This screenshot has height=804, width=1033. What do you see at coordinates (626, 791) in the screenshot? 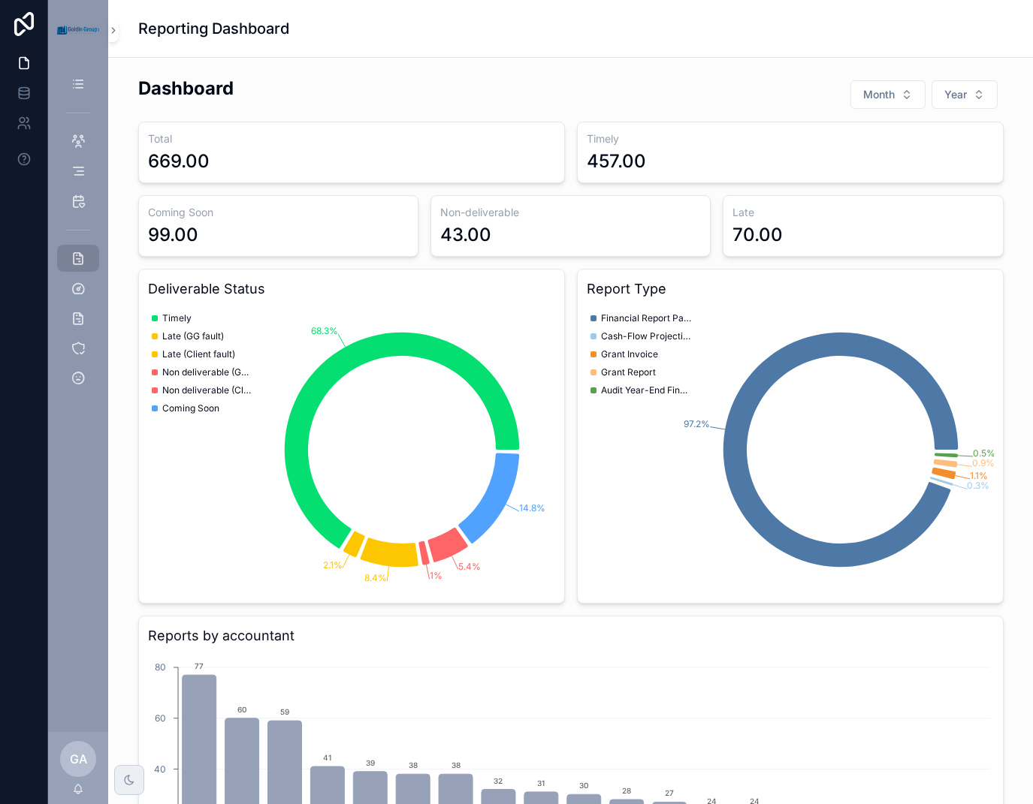
I see `text: 28` at bounding box center [626, 791].